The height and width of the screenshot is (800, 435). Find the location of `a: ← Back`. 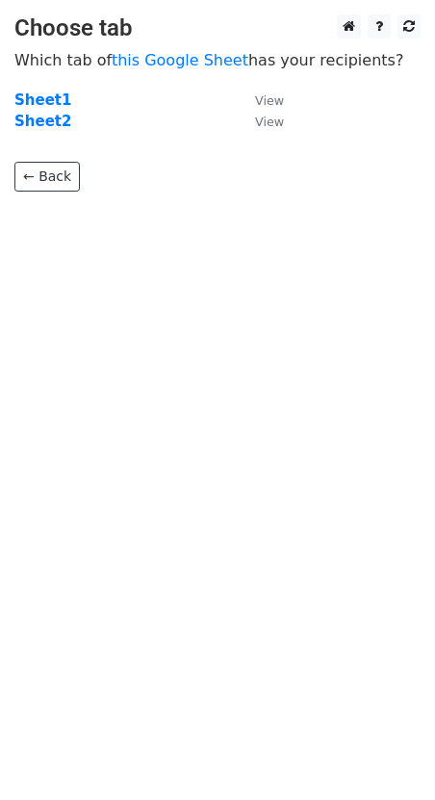

a: ← Back is located at coordinates (47, 176).